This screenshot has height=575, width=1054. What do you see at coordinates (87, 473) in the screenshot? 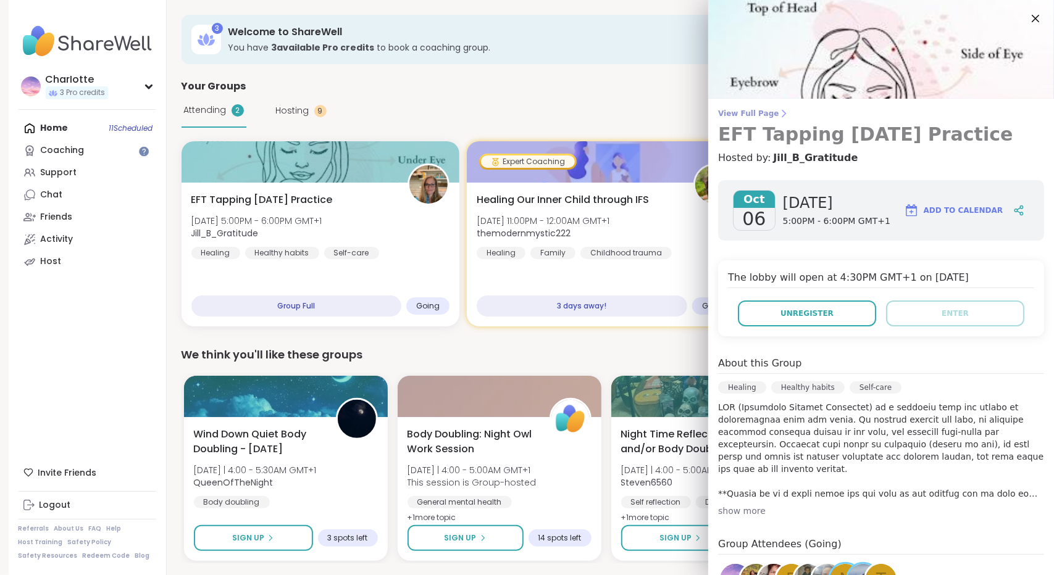
I see `div: Invite Friends` at bounding box center [87, 473].